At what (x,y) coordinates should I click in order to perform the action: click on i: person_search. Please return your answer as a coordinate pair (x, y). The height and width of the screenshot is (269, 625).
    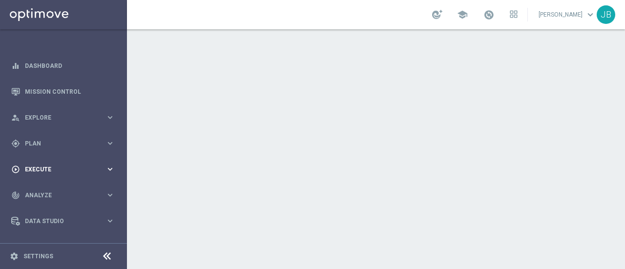
    Looking at the image, I should click on (16, 118).